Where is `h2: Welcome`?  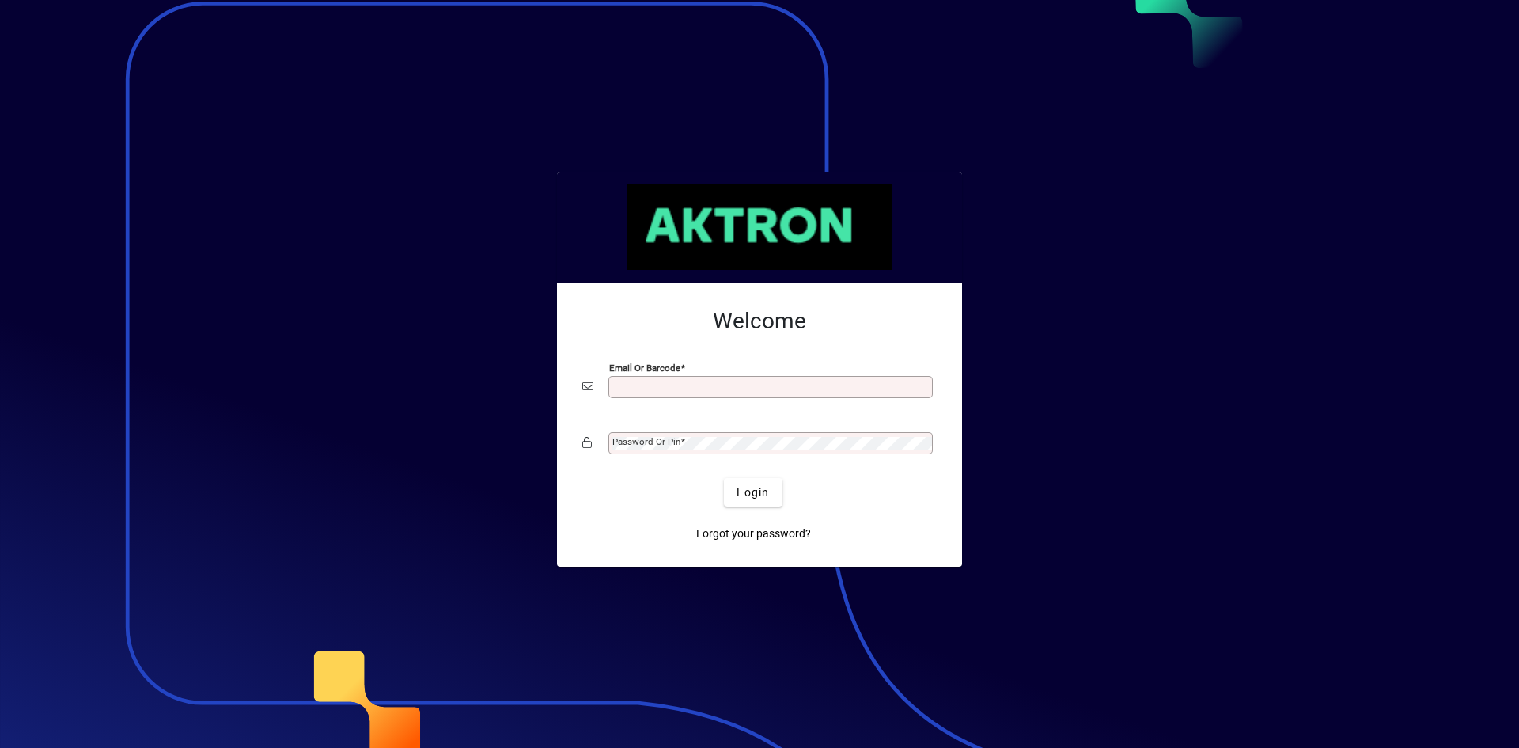
h2: Welcome is located at coordinates (759, 321).